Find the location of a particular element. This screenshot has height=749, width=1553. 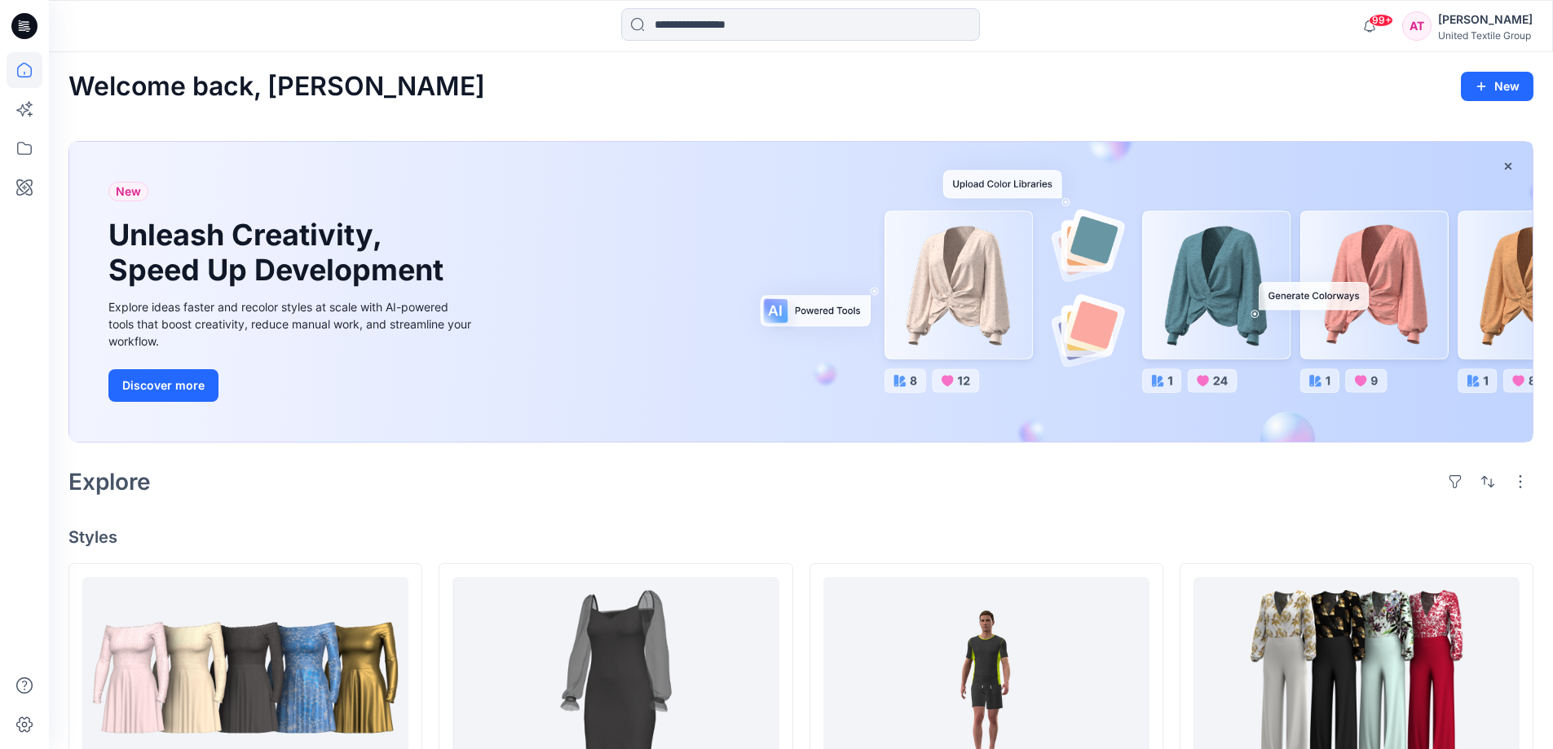

h2: Explore is located at coordinates (109, 482).